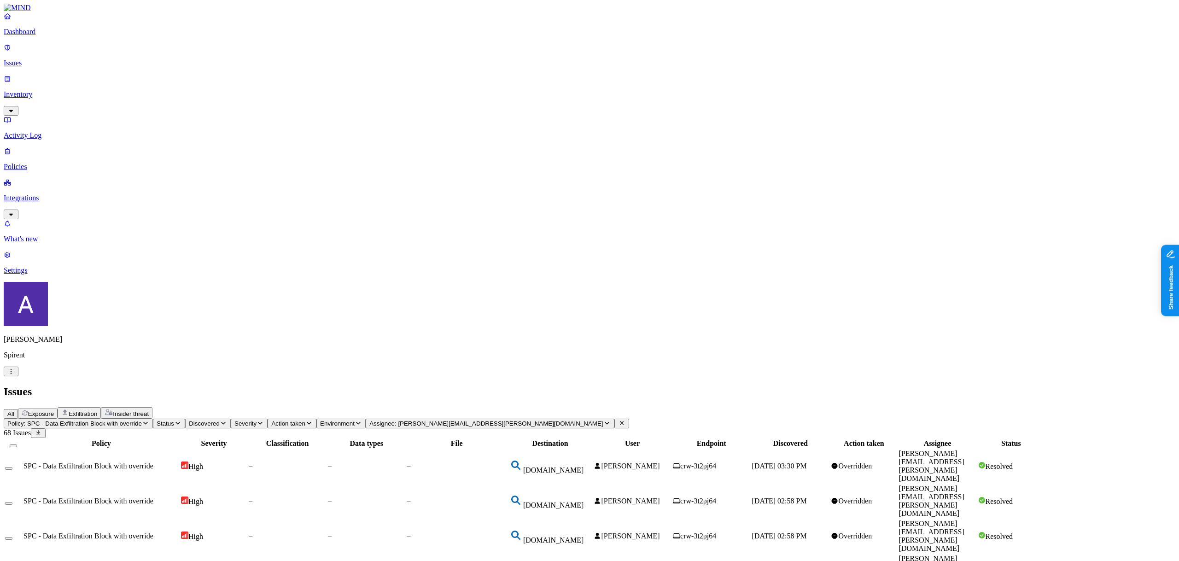 This screenshot has height=561, width=1179. Describe the element at coordinates (590, 159) in the screenshot. I see `a: Policies` at that location.